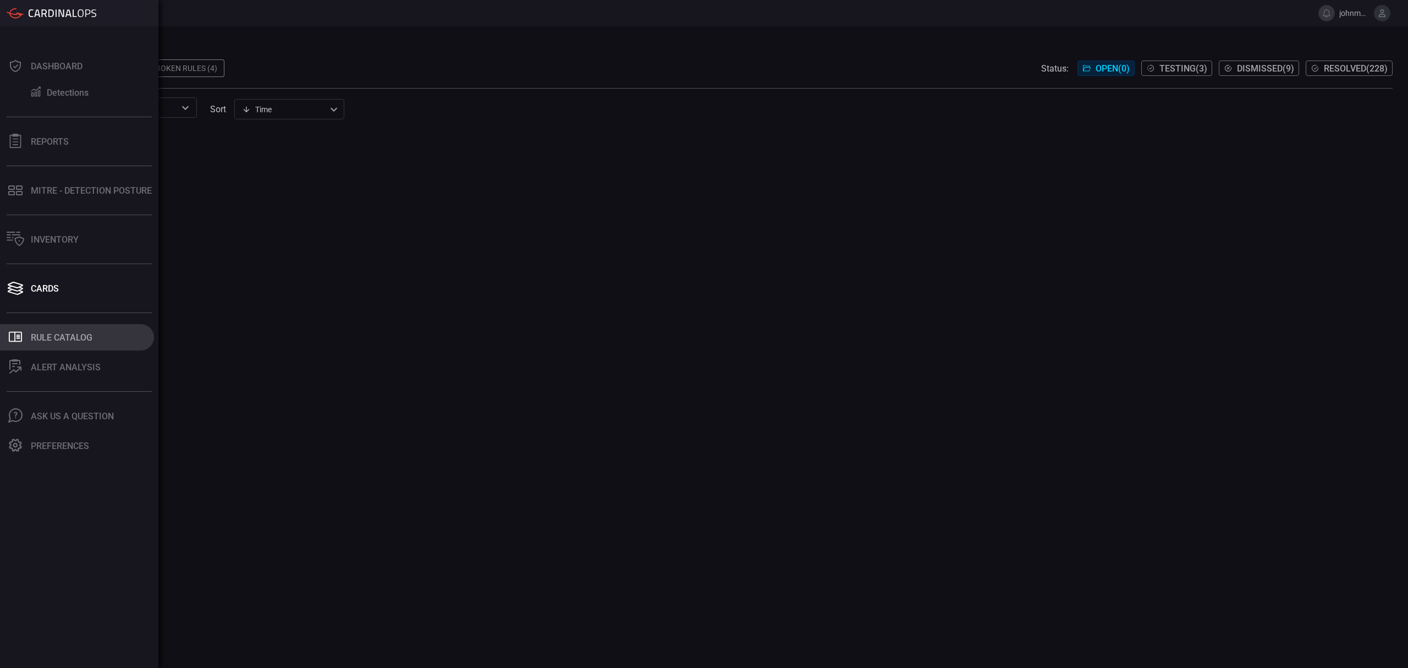 The height and width of the screenshot is (668, 1408). Describe the element at coordinates (1176, 68) in the screenshot. I see `button: Testing(3)` at that location.